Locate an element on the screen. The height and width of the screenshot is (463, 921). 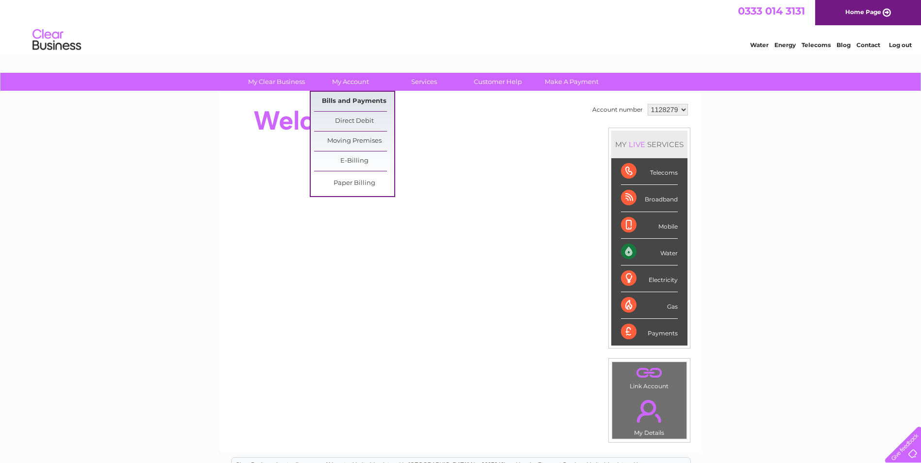
a: Services is located at coordinates (424, 82).